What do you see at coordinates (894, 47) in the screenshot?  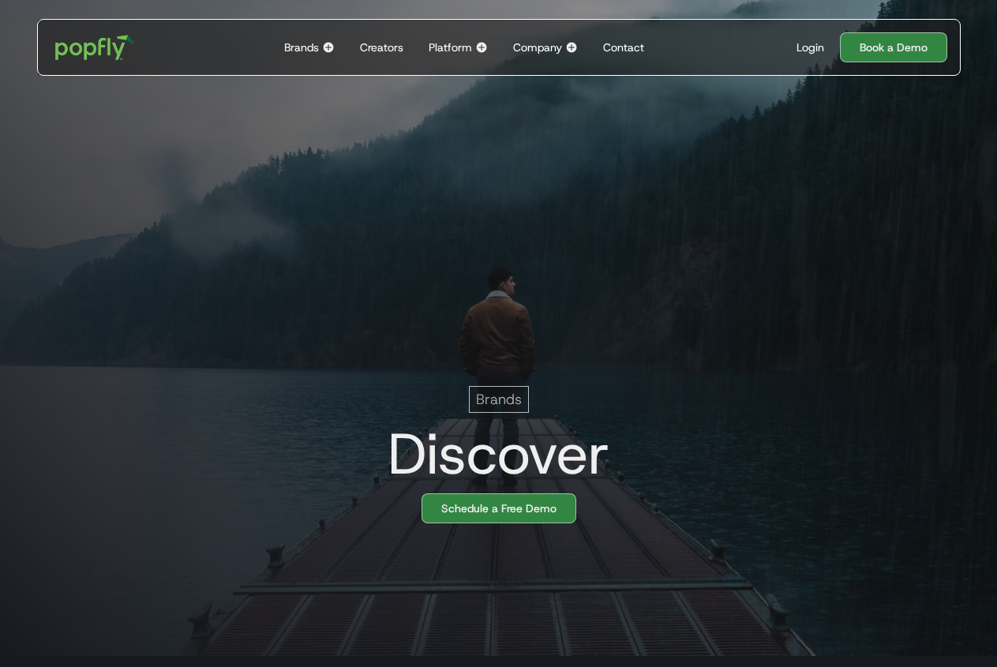 I see `a: Book a Demo` at bounding box center [894, 47].